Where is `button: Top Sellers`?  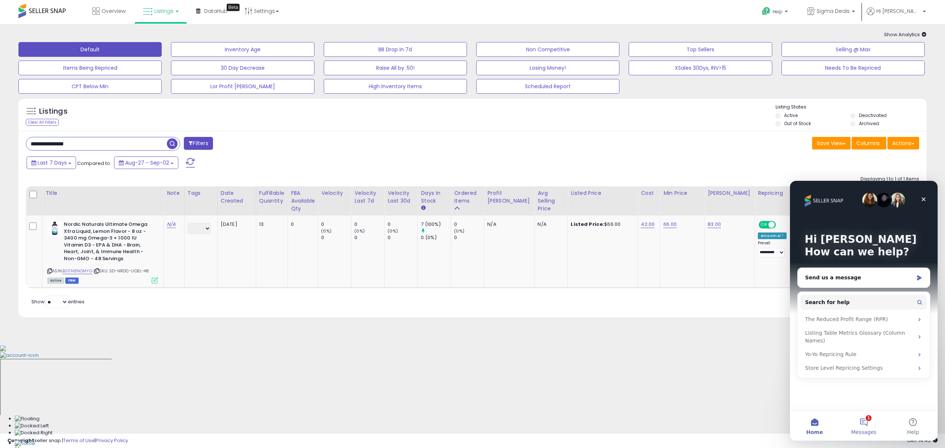 button: Top Sellers is located at coordinates (700, 49).